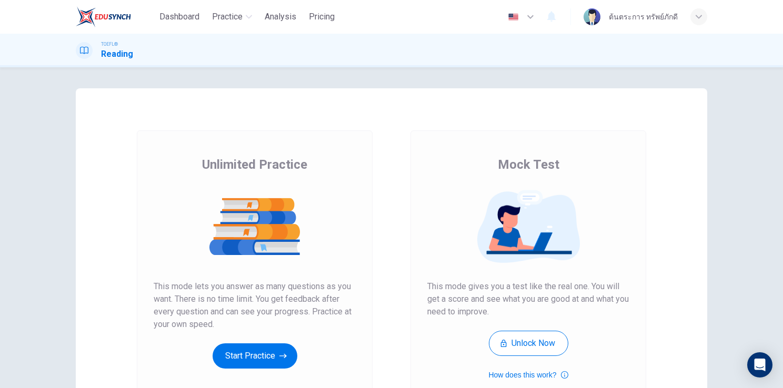 The width and height of the screenshot is (783, 388). Describe the element at coordinates (103, 17) in the screenshot. I see `img: EduSynch logo` at that location.